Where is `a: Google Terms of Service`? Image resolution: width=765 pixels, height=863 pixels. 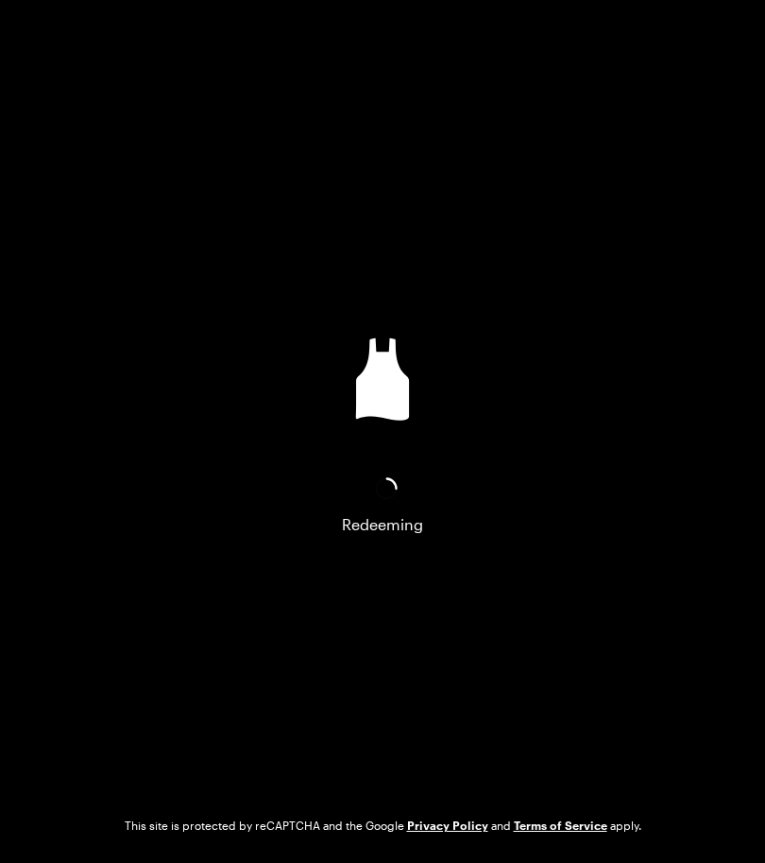 a: Google Terms of Service is located at coordinates (560, 824).